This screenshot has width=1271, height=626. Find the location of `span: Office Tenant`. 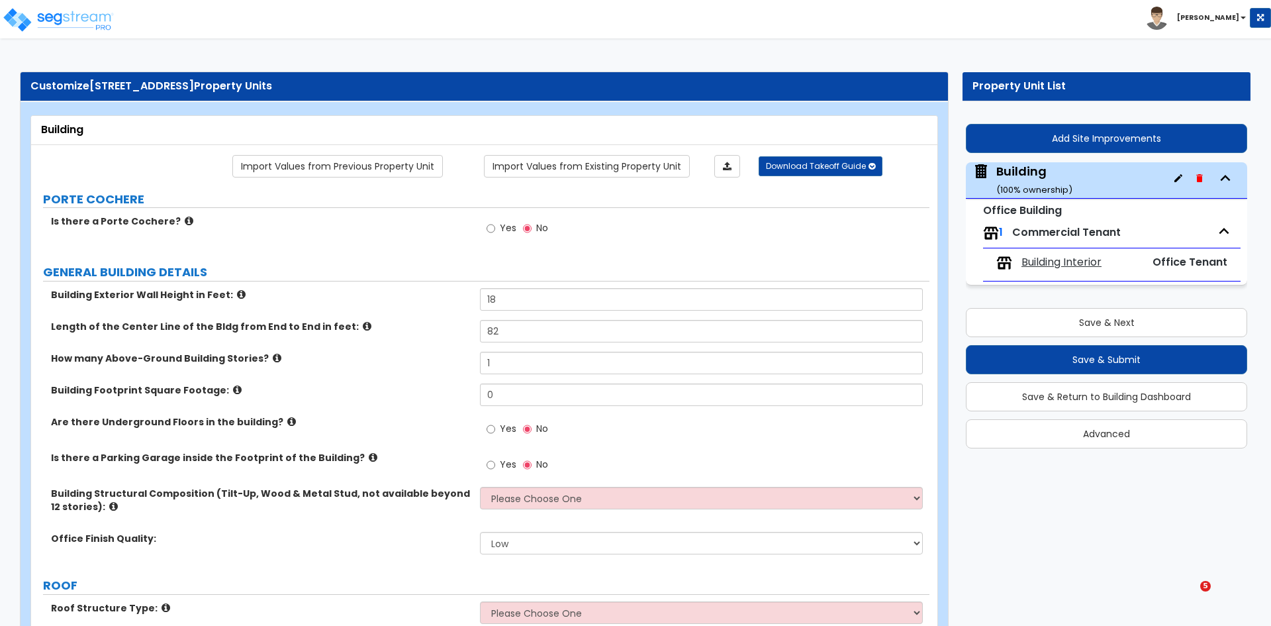

span: Office Tenant is located at coordinates (1190, 261).